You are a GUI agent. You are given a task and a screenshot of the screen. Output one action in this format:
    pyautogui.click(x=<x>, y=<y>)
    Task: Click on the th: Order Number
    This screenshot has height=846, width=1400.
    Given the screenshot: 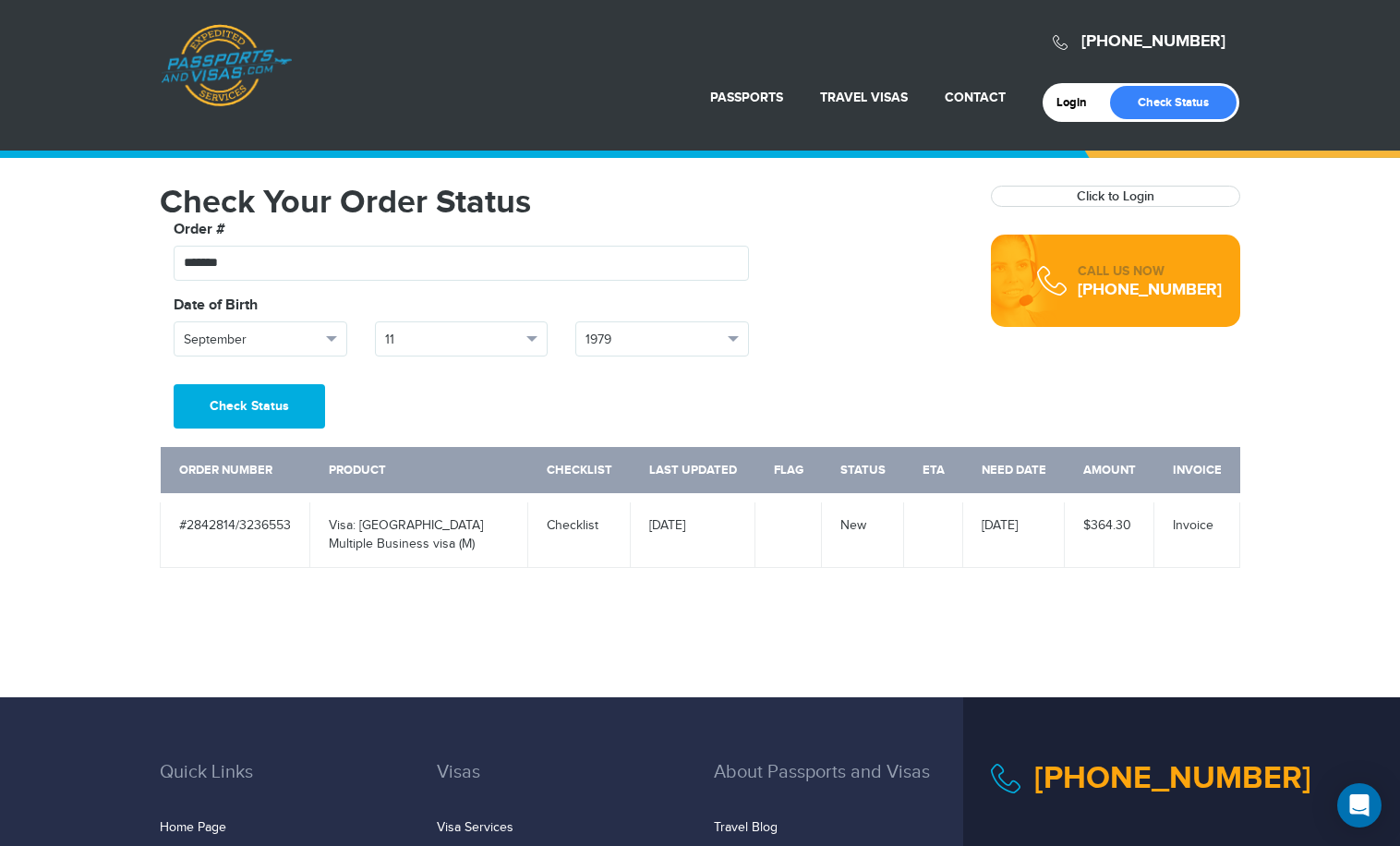 What is the action you would take?
    pyautogui.click(x=236, y=472)
    